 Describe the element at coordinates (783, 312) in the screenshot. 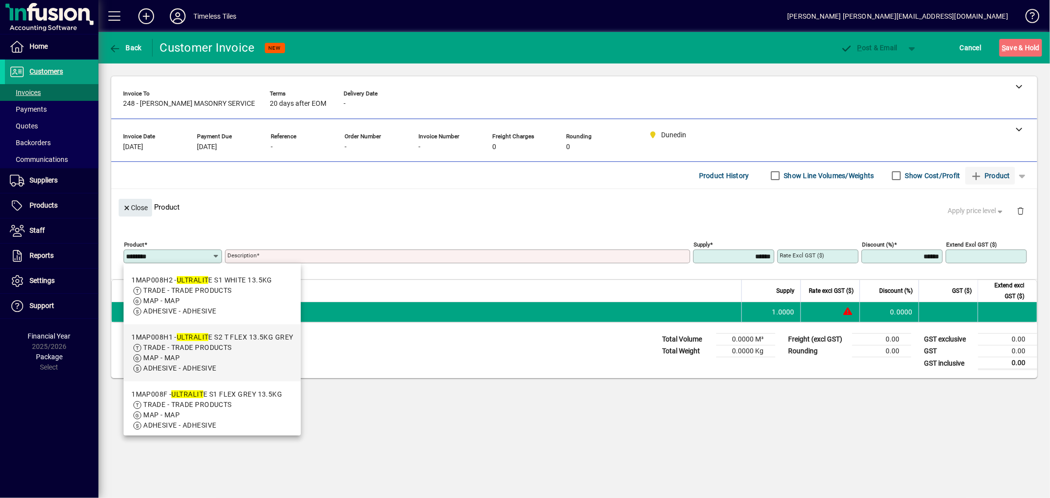

I see `span: 1.0000` at that location.